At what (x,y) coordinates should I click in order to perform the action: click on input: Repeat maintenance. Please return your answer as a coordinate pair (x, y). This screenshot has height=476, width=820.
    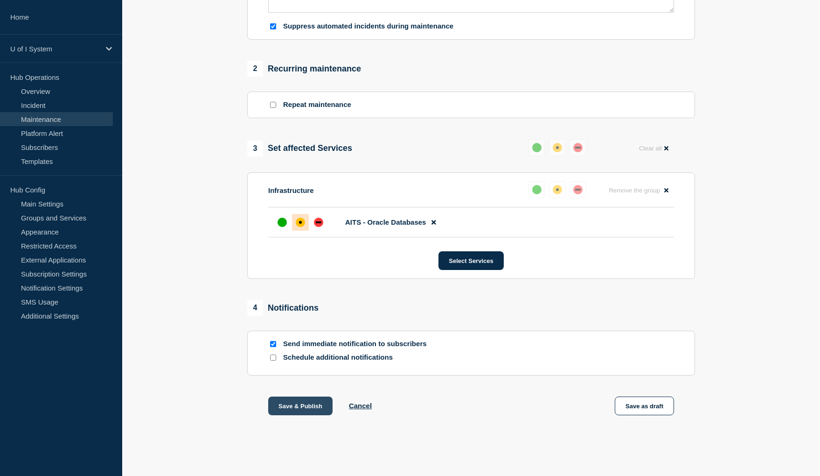
    Looking at the image, I should click on (273, 105).